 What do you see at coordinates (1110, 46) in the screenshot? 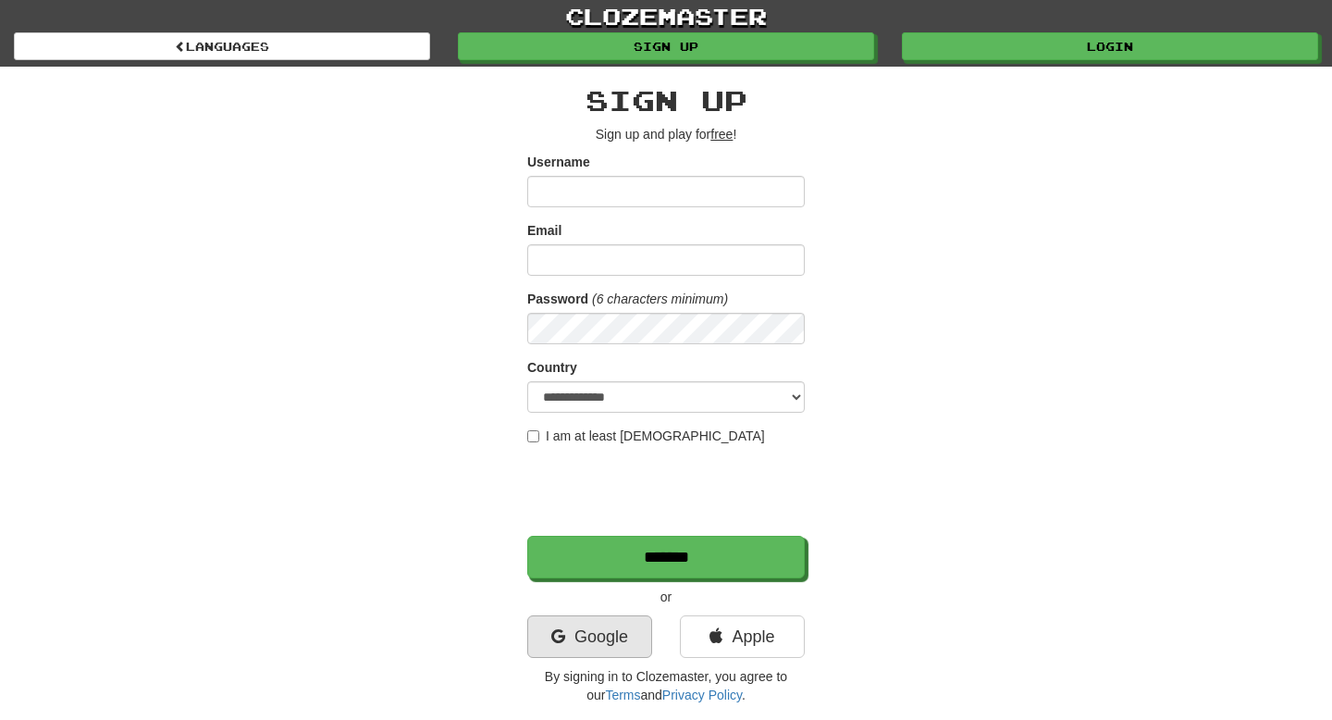
I see `a: Login` at bounding box center [1110, 46].